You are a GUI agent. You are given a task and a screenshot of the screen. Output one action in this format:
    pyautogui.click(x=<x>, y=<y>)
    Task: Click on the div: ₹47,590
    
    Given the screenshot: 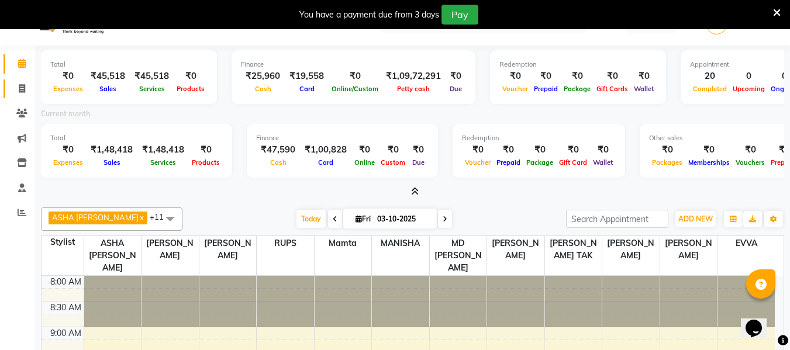 What is the action you would take?
    pyautogui.click(x=278, y=150)
    